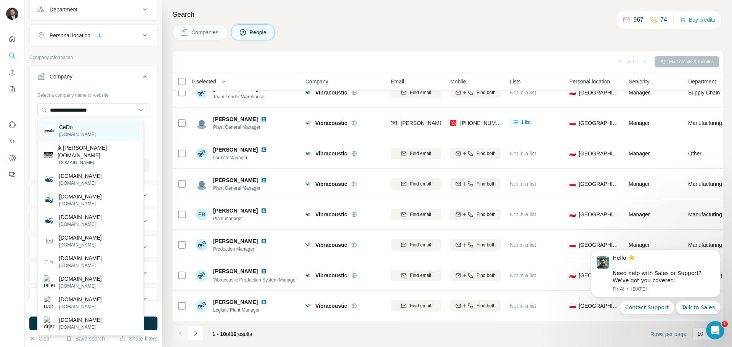  What do you see at coordinates (589, 82) in the screenshot?
I see `span: Personal location` at bounding box center [589, 82].